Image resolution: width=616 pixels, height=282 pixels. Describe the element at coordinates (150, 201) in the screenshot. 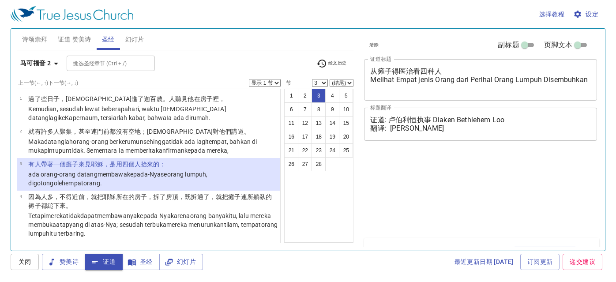

I see `wg3361: 得` at that location.